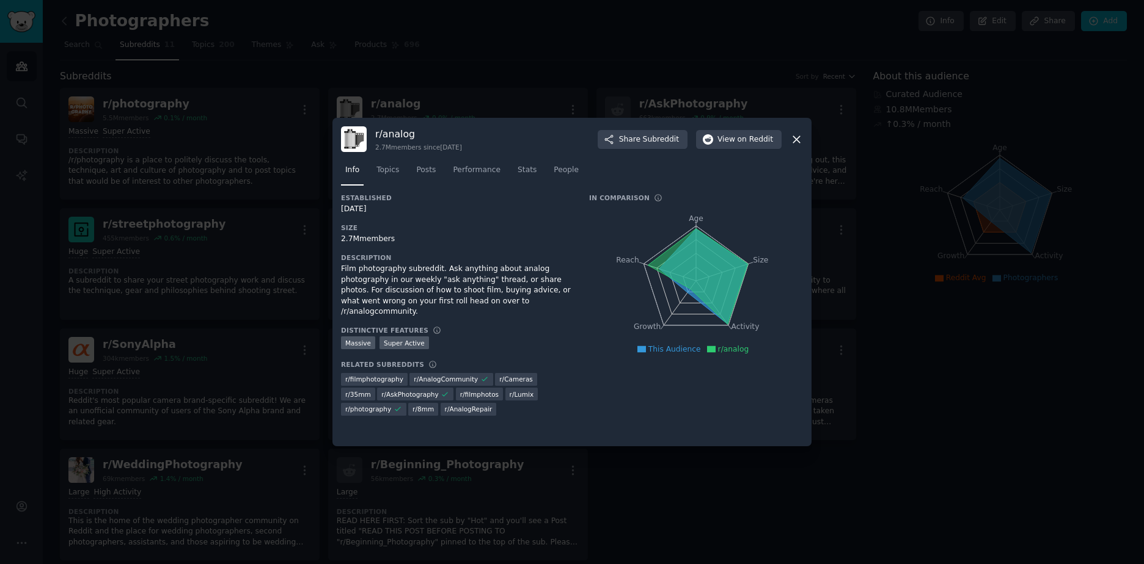 This screenshot has width=1144, height=564. What do you see at coordinates (739, 140) in the screenshot?
I see `a: Viewon Reddit` at bounding box center [739, 140].